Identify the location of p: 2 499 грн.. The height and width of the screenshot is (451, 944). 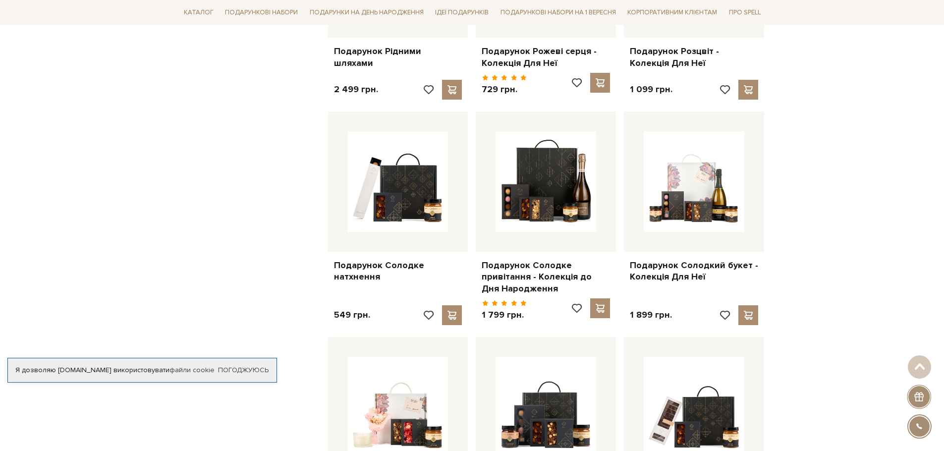
(356, 89).